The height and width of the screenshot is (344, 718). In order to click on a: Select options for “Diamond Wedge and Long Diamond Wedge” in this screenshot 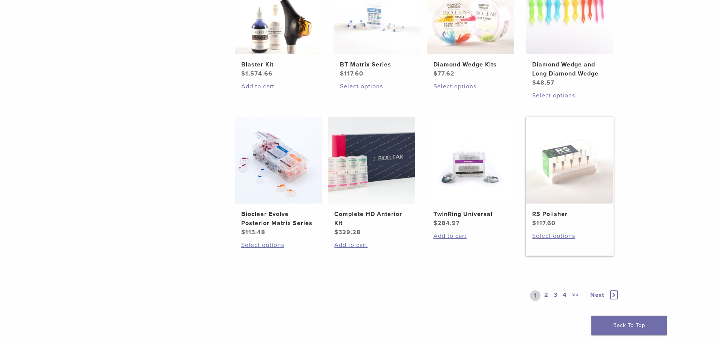, I will do `click(570, 95)`.